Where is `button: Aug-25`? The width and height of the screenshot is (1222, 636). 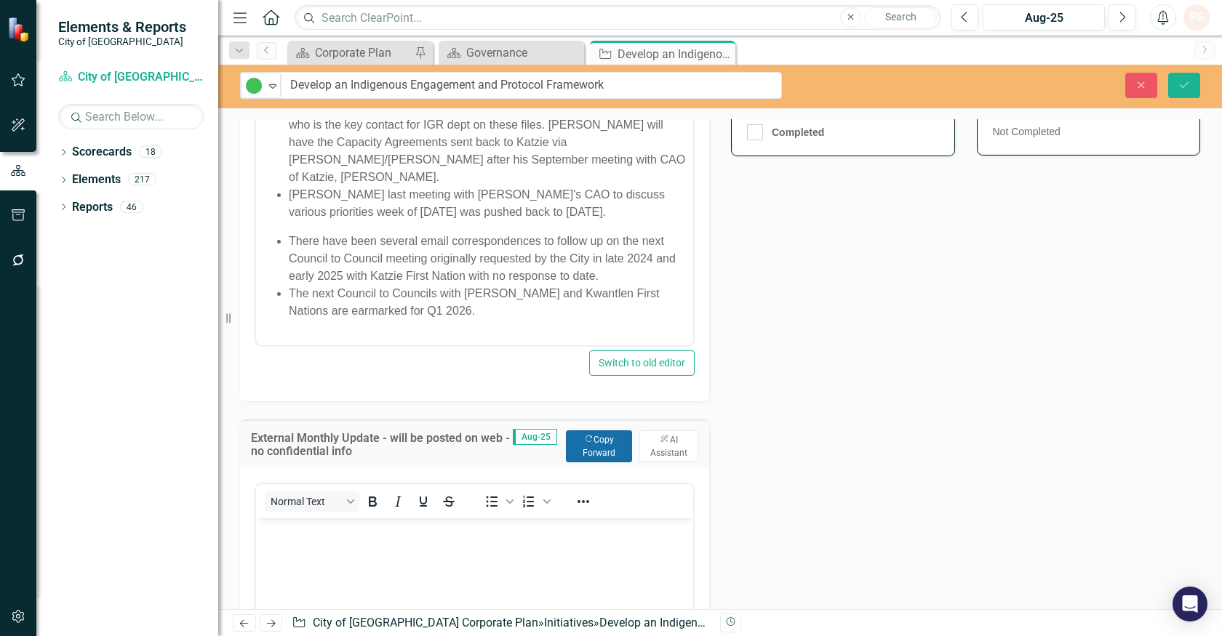
button: Aug-25 is located at coordinates (1044, 17).